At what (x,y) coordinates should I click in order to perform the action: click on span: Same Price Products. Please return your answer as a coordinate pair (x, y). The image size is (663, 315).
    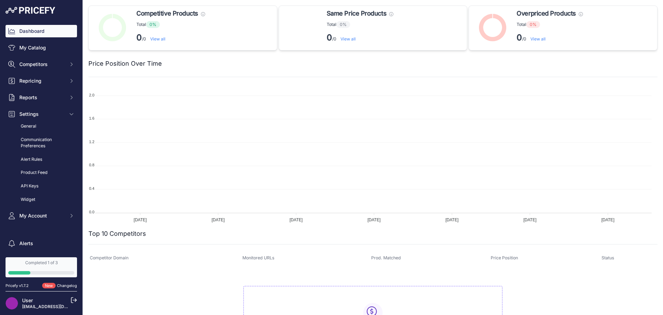
    Looking at the image, I should click on (356, 13).